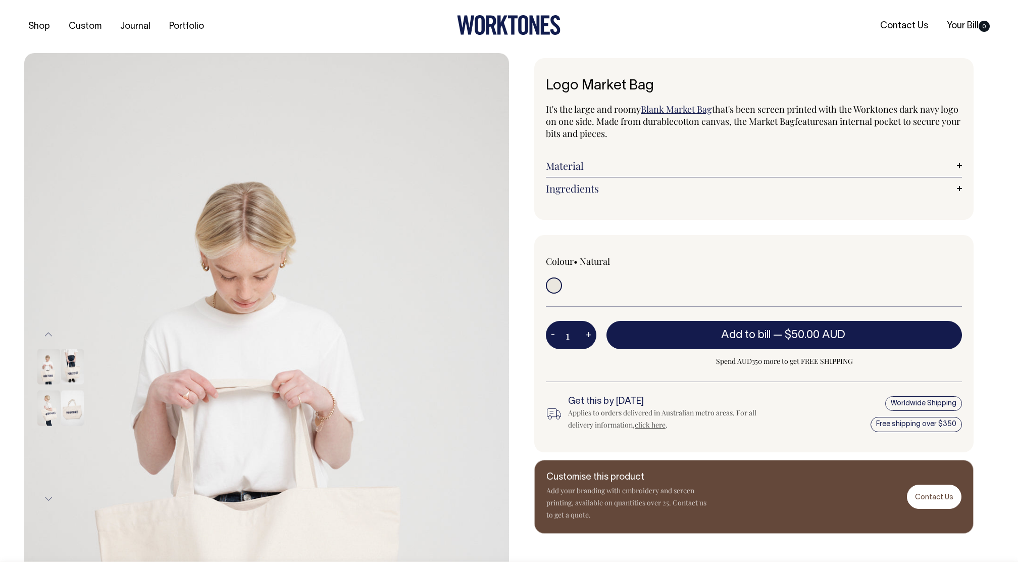 The width and height of the screenshot is (1018, 562). What do you see at coordinates (815, 335) in the screenshot?
I see `span: $50.00 AUD` at bounding box center [815, 335].